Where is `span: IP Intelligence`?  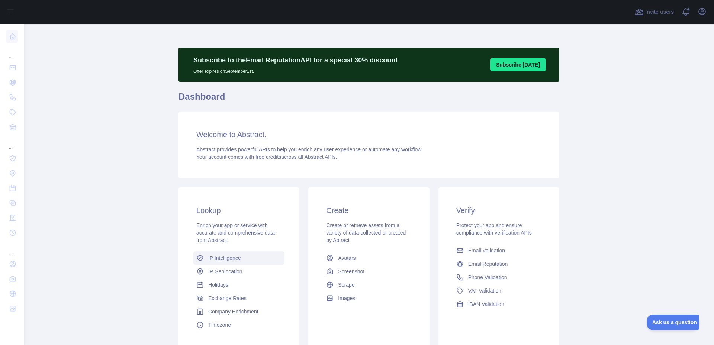
span: IP Intelligence is located at coordinates (225, 258).